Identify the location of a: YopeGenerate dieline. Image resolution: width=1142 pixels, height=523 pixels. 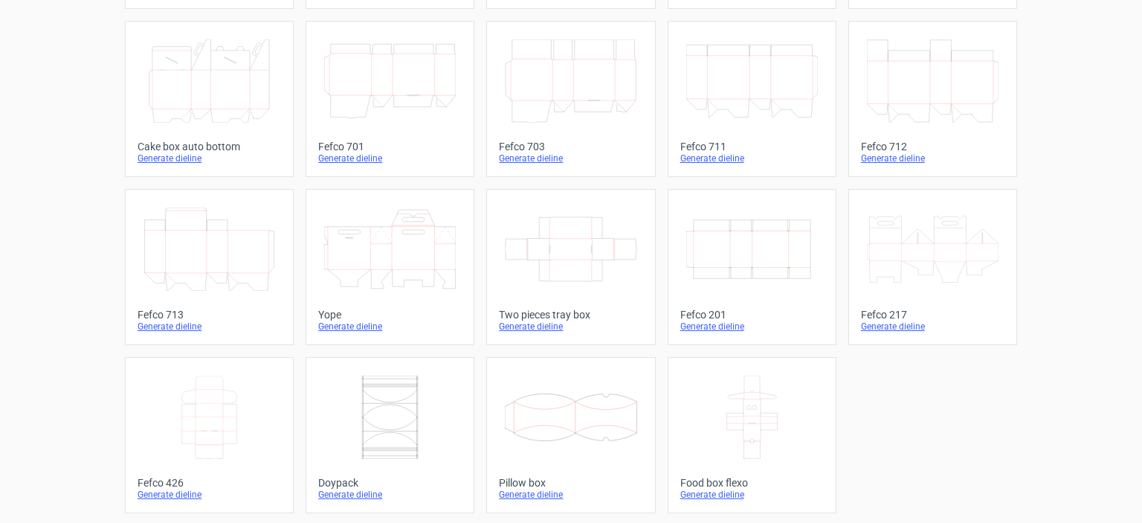
(390, 267).